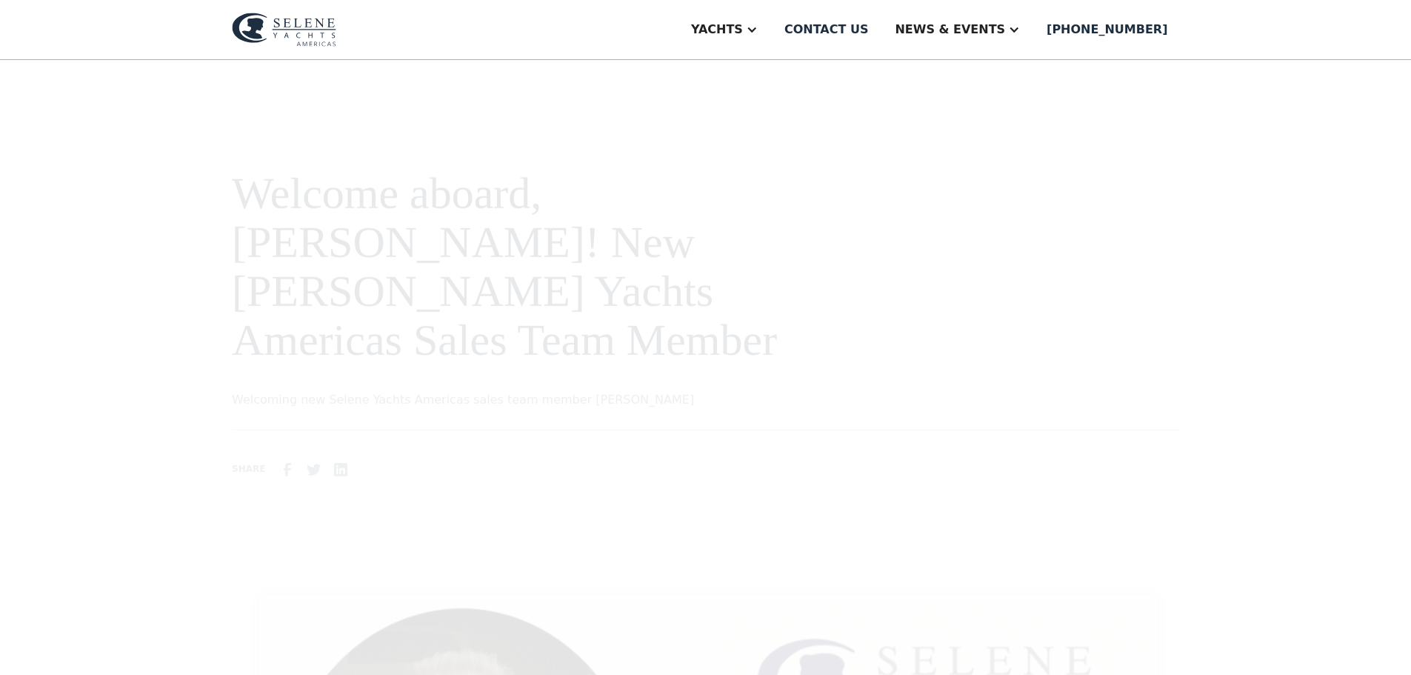 This screenshot has height=675, width=1411. Describe the element at coordinates (341, 469) in the screenshot. I see `img: Linkedin` at that location.